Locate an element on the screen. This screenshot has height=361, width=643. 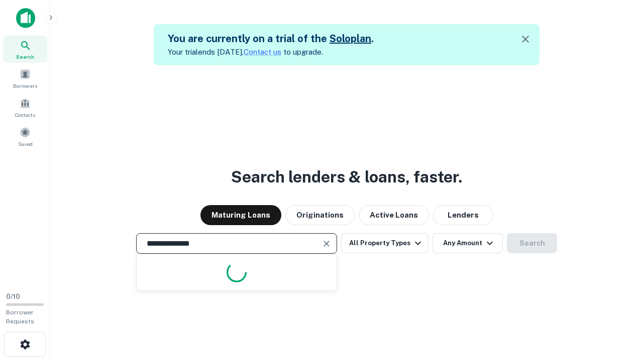
span: 0 / 10 is located at coordinates (13, 297).